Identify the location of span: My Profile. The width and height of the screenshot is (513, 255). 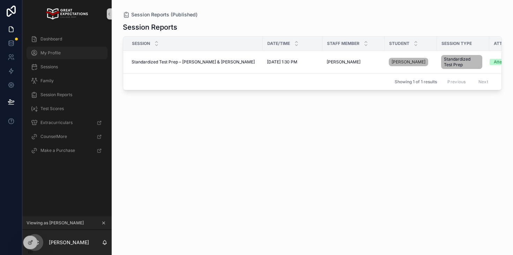
(51, 53).